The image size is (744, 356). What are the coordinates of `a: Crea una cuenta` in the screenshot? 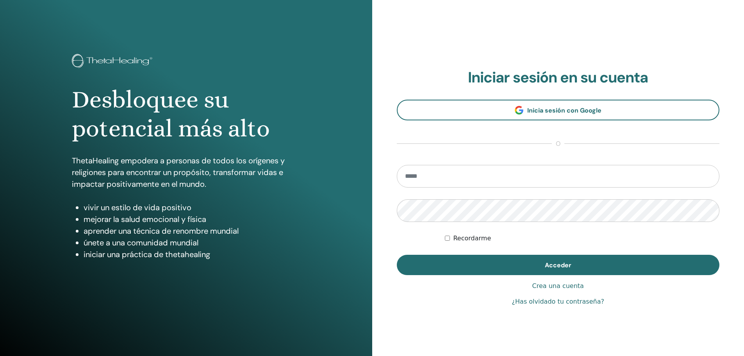 It's located at (558, 286).